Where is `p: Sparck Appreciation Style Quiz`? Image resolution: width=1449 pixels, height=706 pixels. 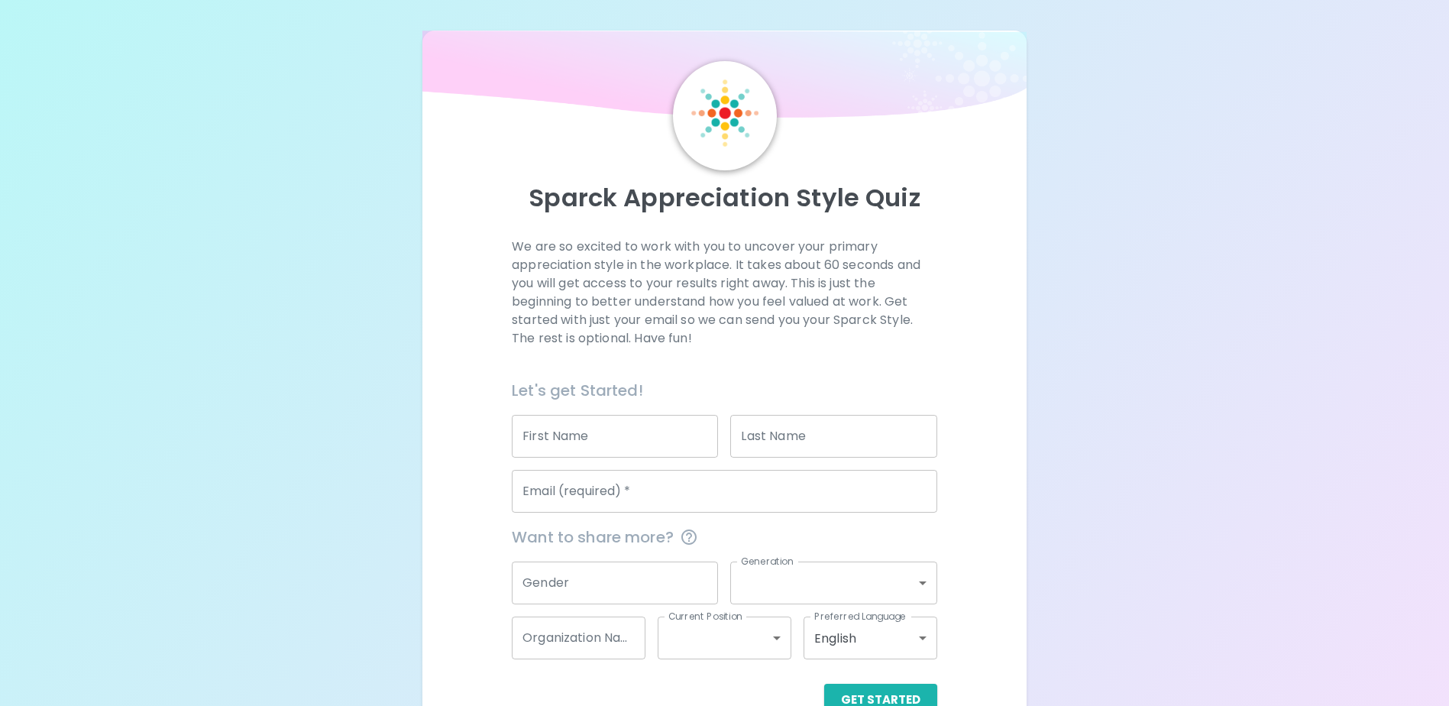 p: Sparck Appreciation Style Quiz is located at coordinates (724, 198).